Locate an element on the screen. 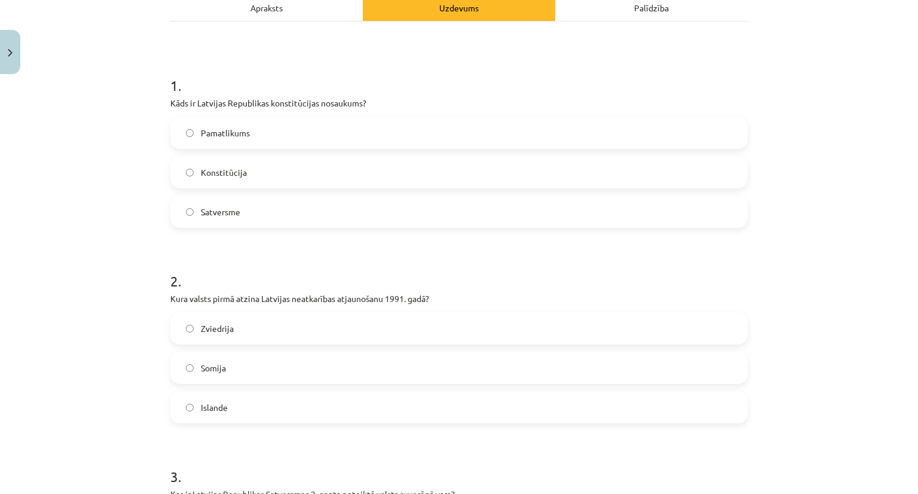  p: Kura valsts pirmā atzina Latvijas neatkarības atjaunošanu 1991. gadā? is located at coordinates (459, 298).